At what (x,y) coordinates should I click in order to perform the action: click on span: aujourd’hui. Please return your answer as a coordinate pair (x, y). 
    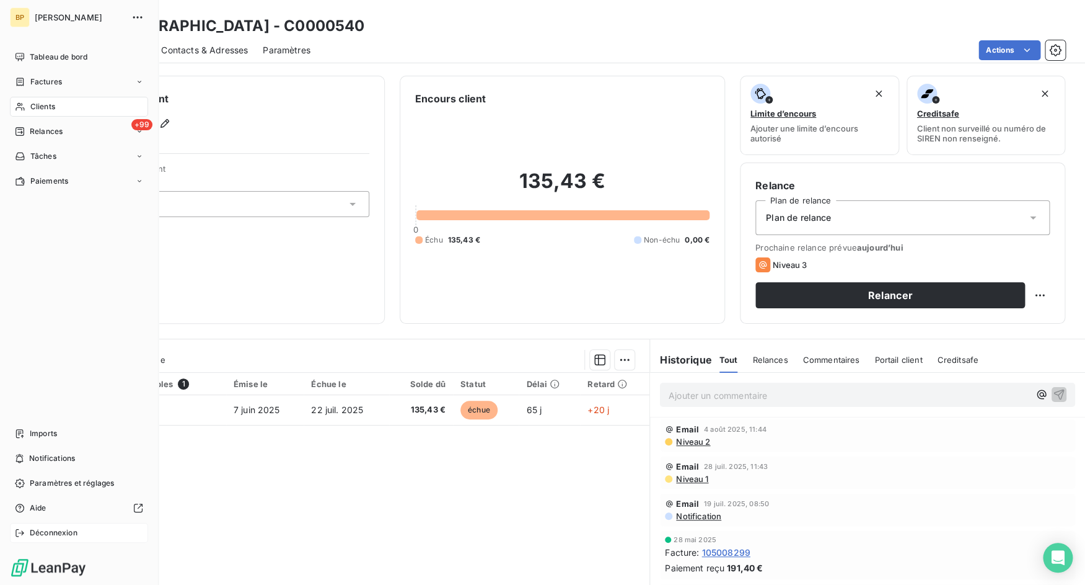
    Looking at the image, I should click on (880, 247).